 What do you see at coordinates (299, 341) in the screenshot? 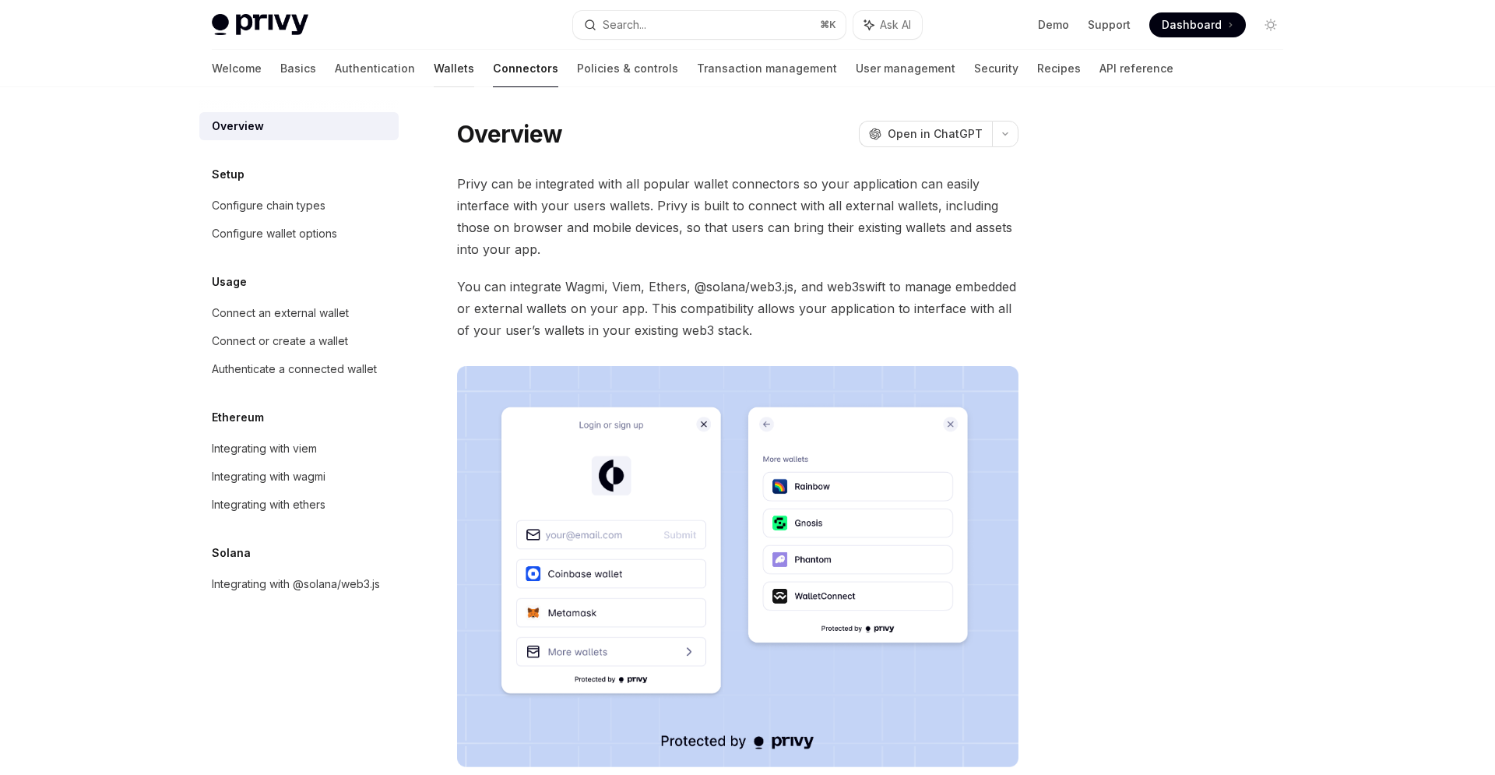
I see `a: Connect or create a wallet` at bounding box center [299, 341].